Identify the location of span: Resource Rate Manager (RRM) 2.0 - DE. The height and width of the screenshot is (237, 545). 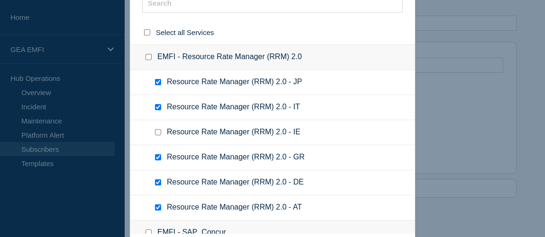
(235, 183).